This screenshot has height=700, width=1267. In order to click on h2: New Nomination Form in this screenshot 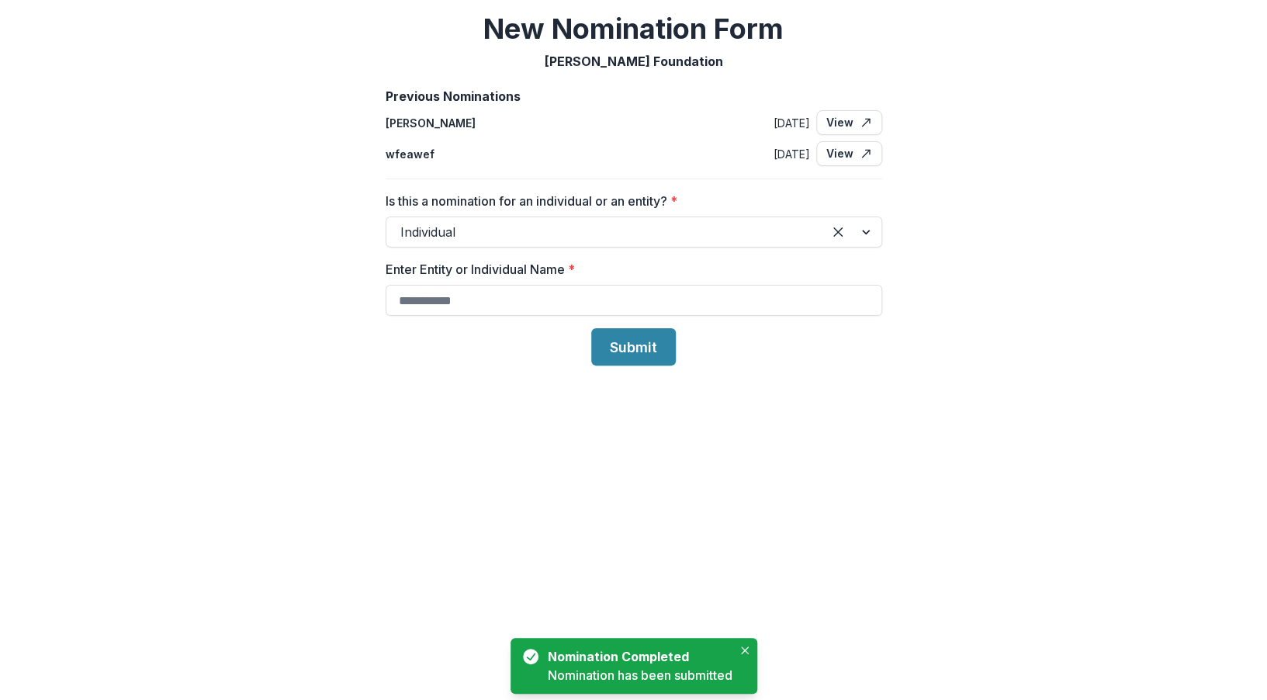, I will do `click(633, 29)`.